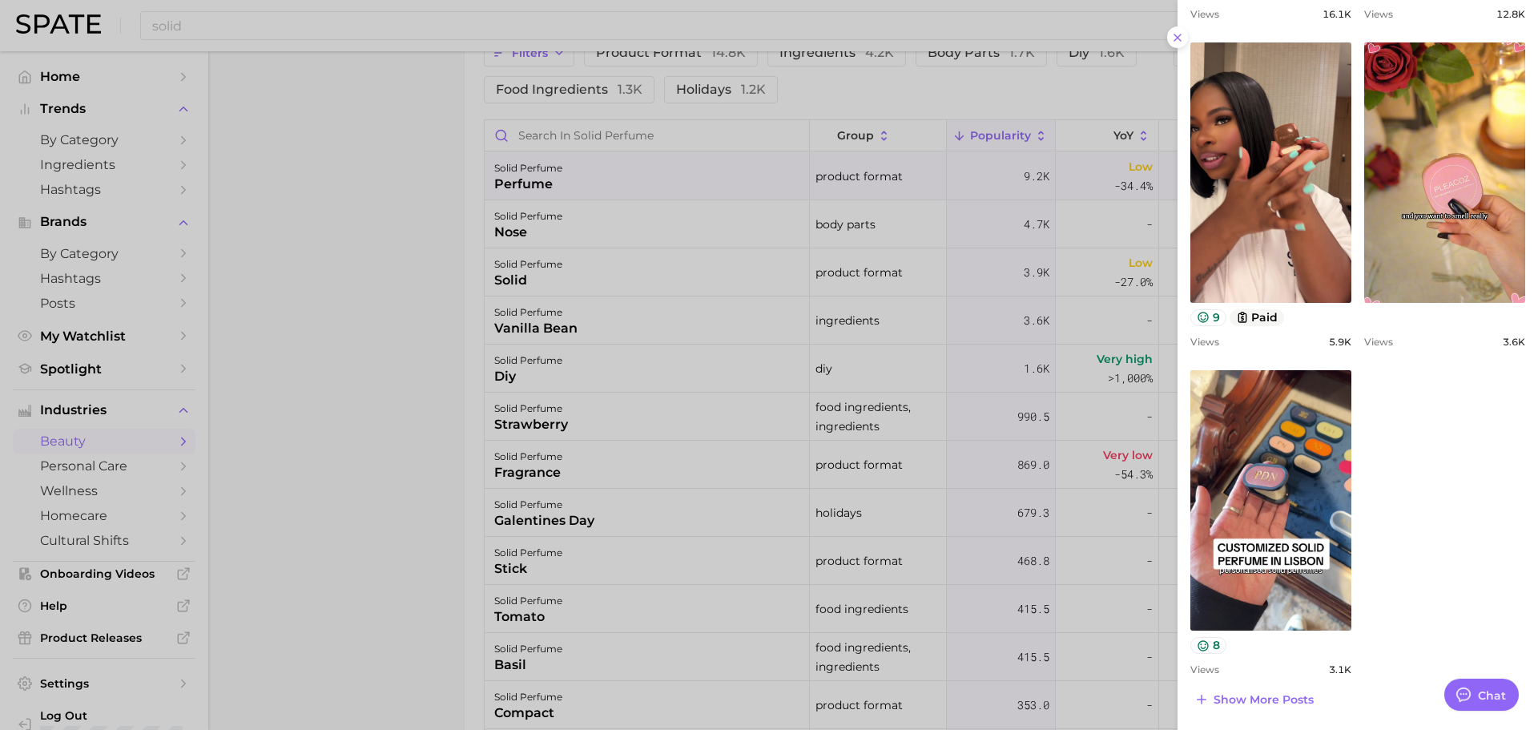  Describe the element at coordinates (1514, 341) in the screenshot. I see `span: 3.6k` at that location.